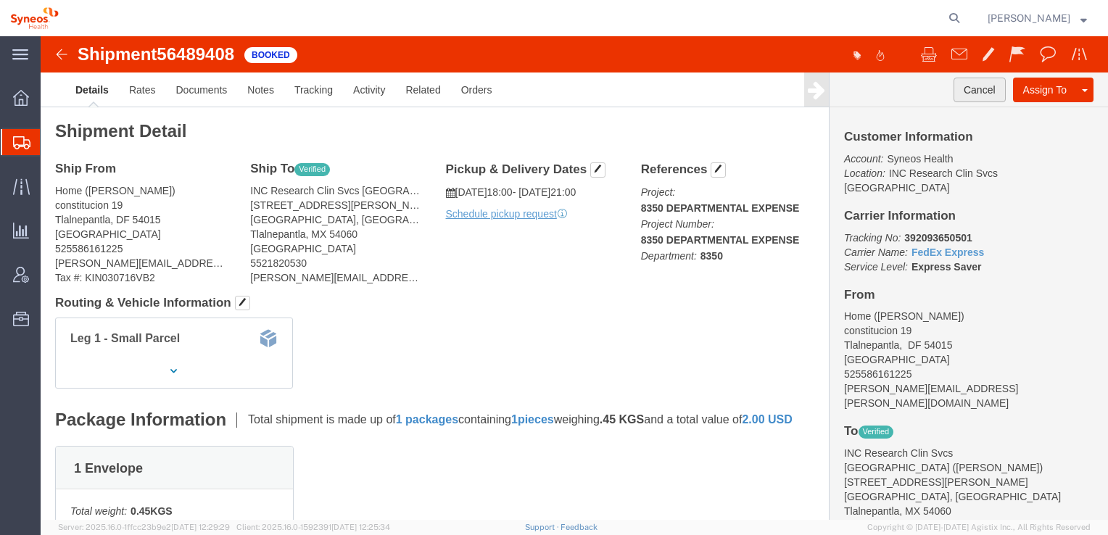 This screenshot has width=1108, height=535. What do you see at coordinates (1029, 18) in the screenshot?
I see `span: Alberto Reyes` at bounding box center [1029, 18].